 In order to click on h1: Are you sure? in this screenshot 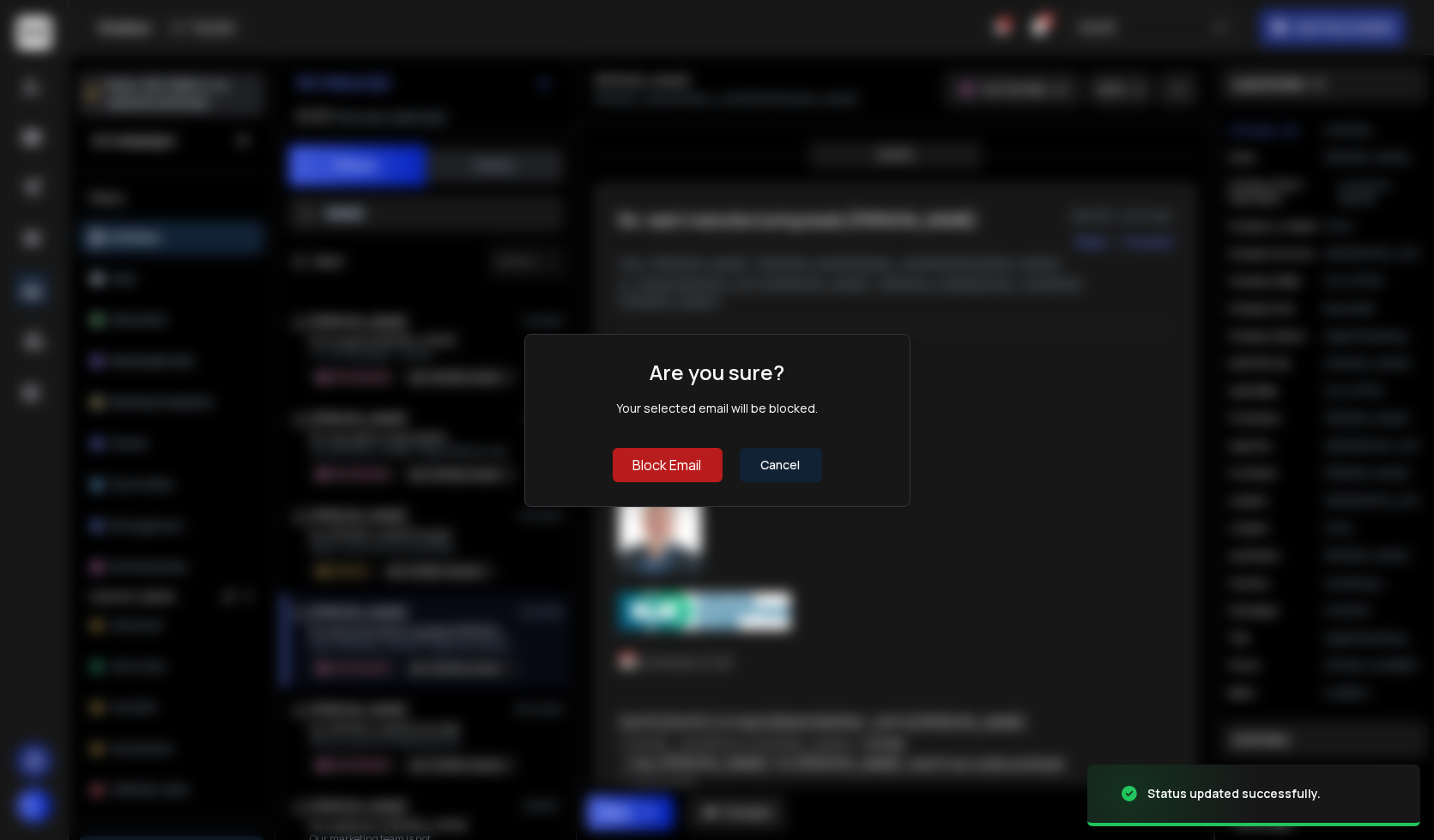, I will do `click(717, 373)`.